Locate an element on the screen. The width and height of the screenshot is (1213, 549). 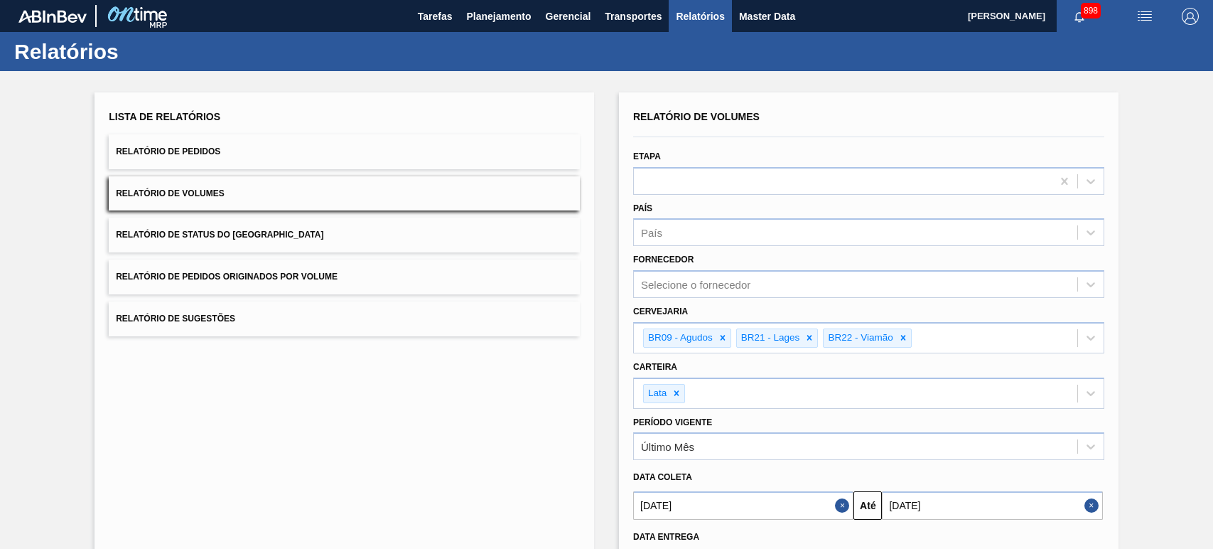
label: Cervejaria is located at coordinates (660, 311).